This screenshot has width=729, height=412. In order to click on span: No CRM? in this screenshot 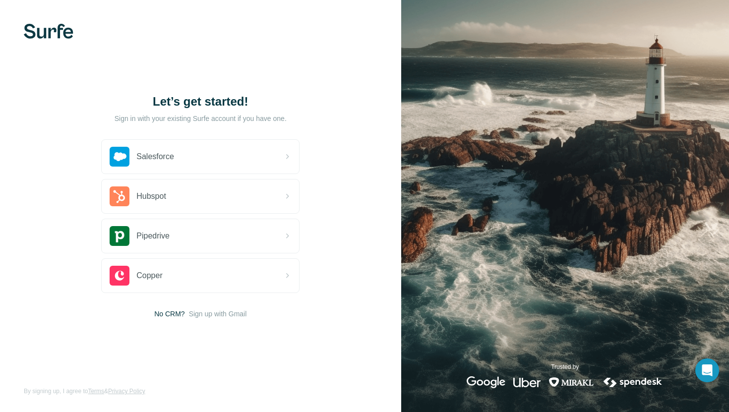, I will do `click(169, 314)`.